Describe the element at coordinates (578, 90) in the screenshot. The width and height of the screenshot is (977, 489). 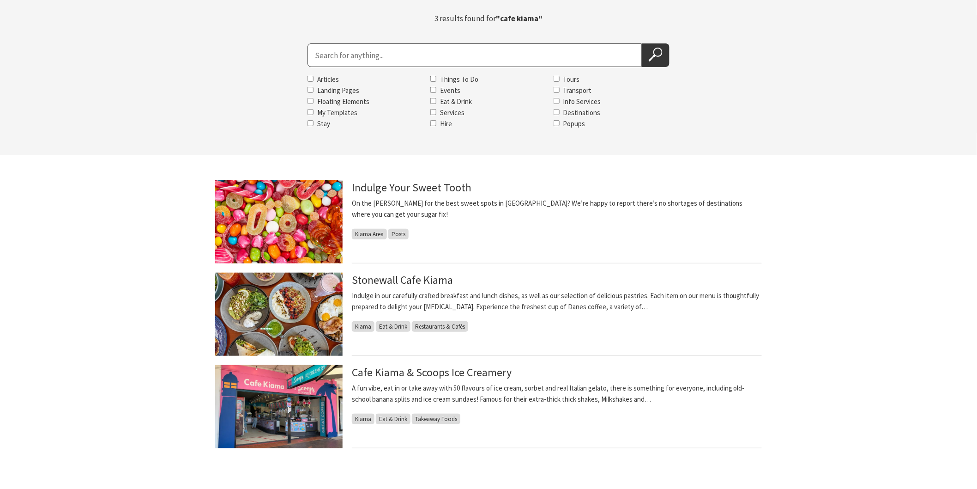
I see `label: Transport` at that location.